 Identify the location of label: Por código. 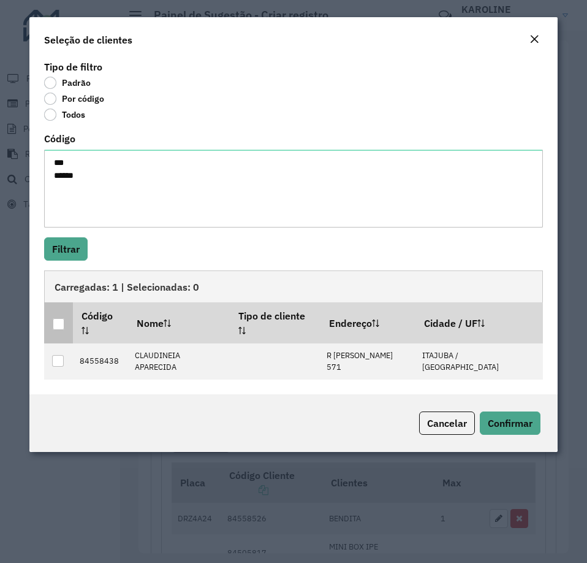
(74, 99).